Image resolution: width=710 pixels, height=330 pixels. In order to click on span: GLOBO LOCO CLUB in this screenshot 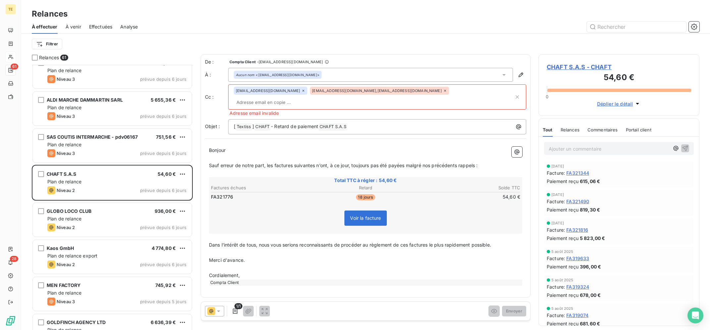, I will do `click(69, 211)`.